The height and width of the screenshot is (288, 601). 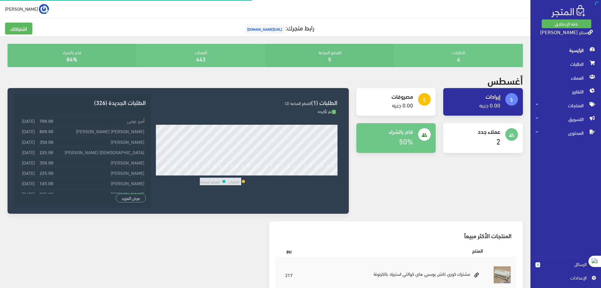 I want to click on span: الرسائل, so click(x=566, y=264).